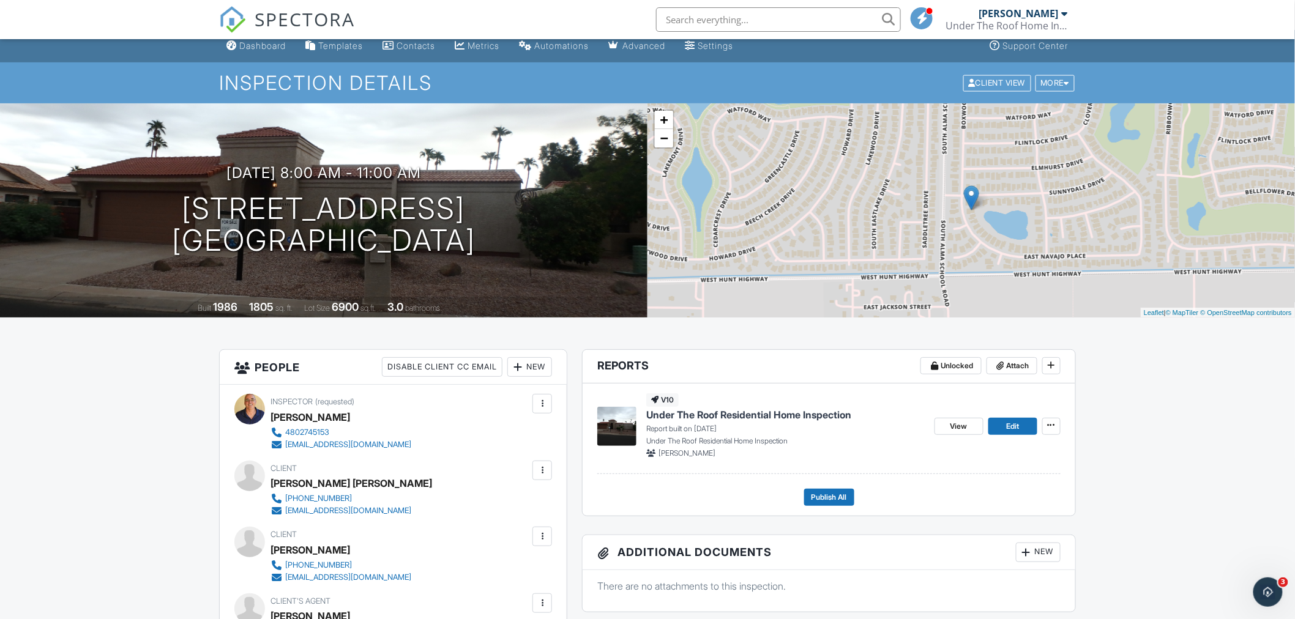 This screenshot has height=619, width=1295. I want to click on span: 3, so click(1284, 583).